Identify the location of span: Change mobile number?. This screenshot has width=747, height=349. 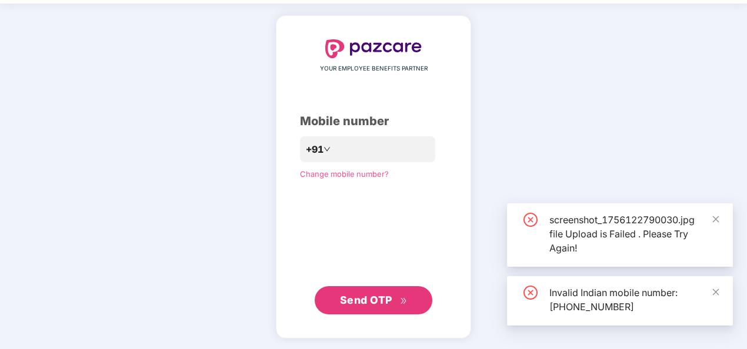
(344, 174).